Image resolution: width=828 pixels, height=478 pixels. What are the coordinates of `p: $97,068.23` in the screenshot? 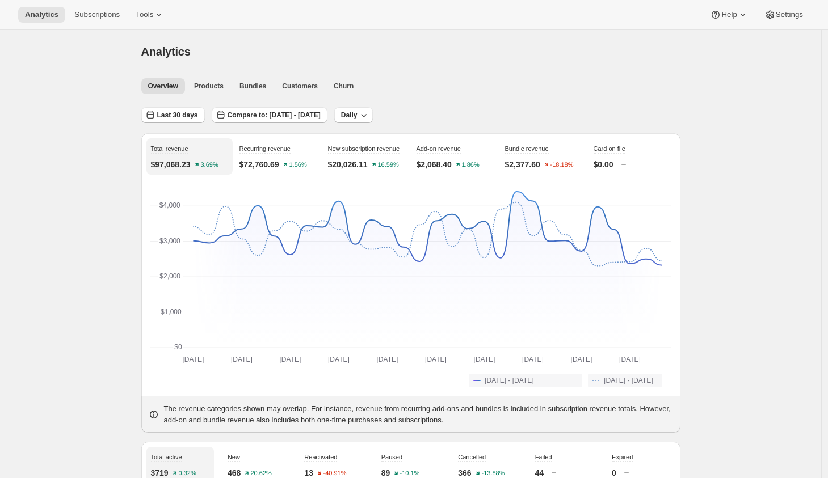 It's located at (171, 165).